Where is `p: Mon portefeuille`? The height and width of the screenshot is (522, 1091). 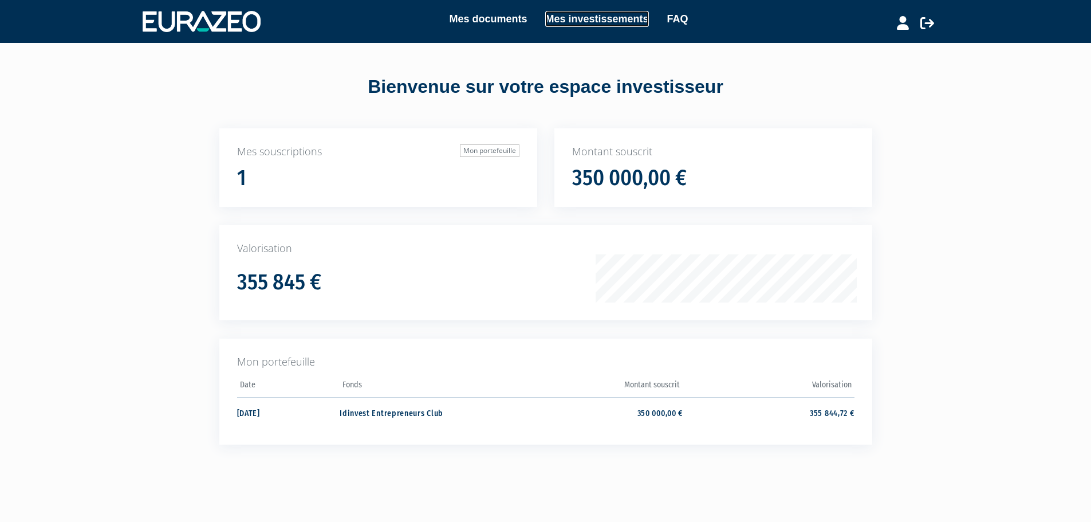
p: Mon portefeuille is located at coordinates (546, 362).